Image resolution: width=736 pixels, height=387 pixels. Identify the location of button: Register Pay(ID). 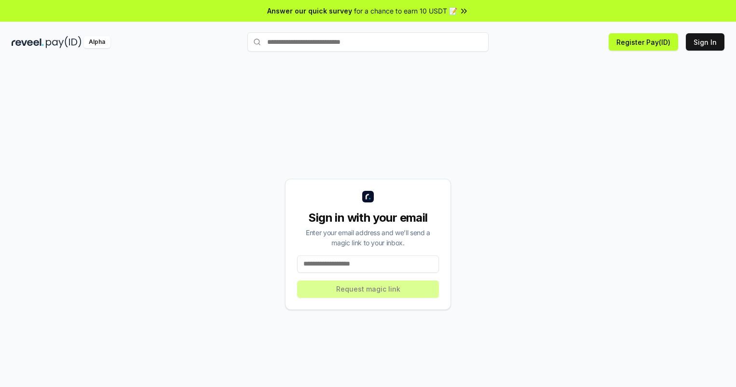
(643, 42).